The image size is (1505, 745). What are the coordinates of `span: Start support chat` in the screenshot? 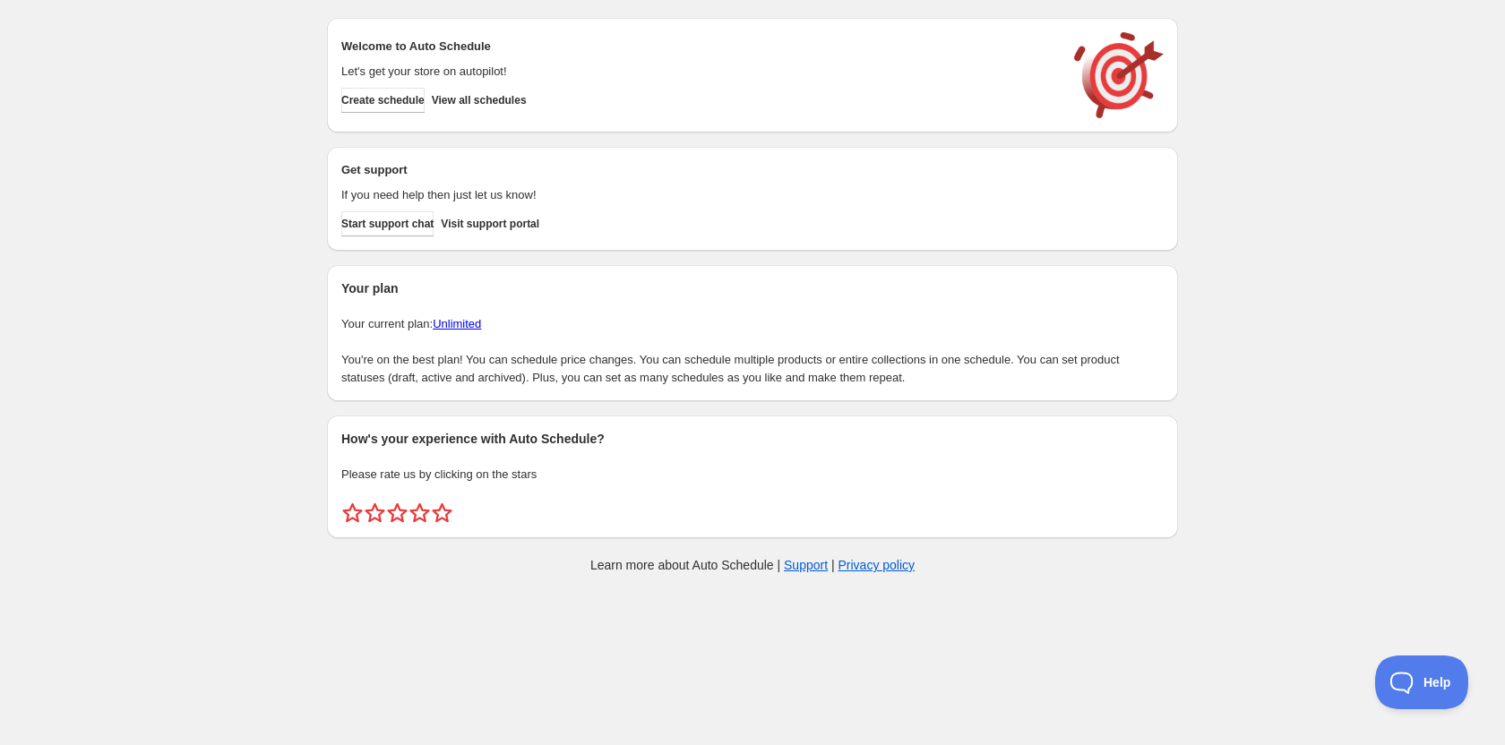 It's located at (387, 224).